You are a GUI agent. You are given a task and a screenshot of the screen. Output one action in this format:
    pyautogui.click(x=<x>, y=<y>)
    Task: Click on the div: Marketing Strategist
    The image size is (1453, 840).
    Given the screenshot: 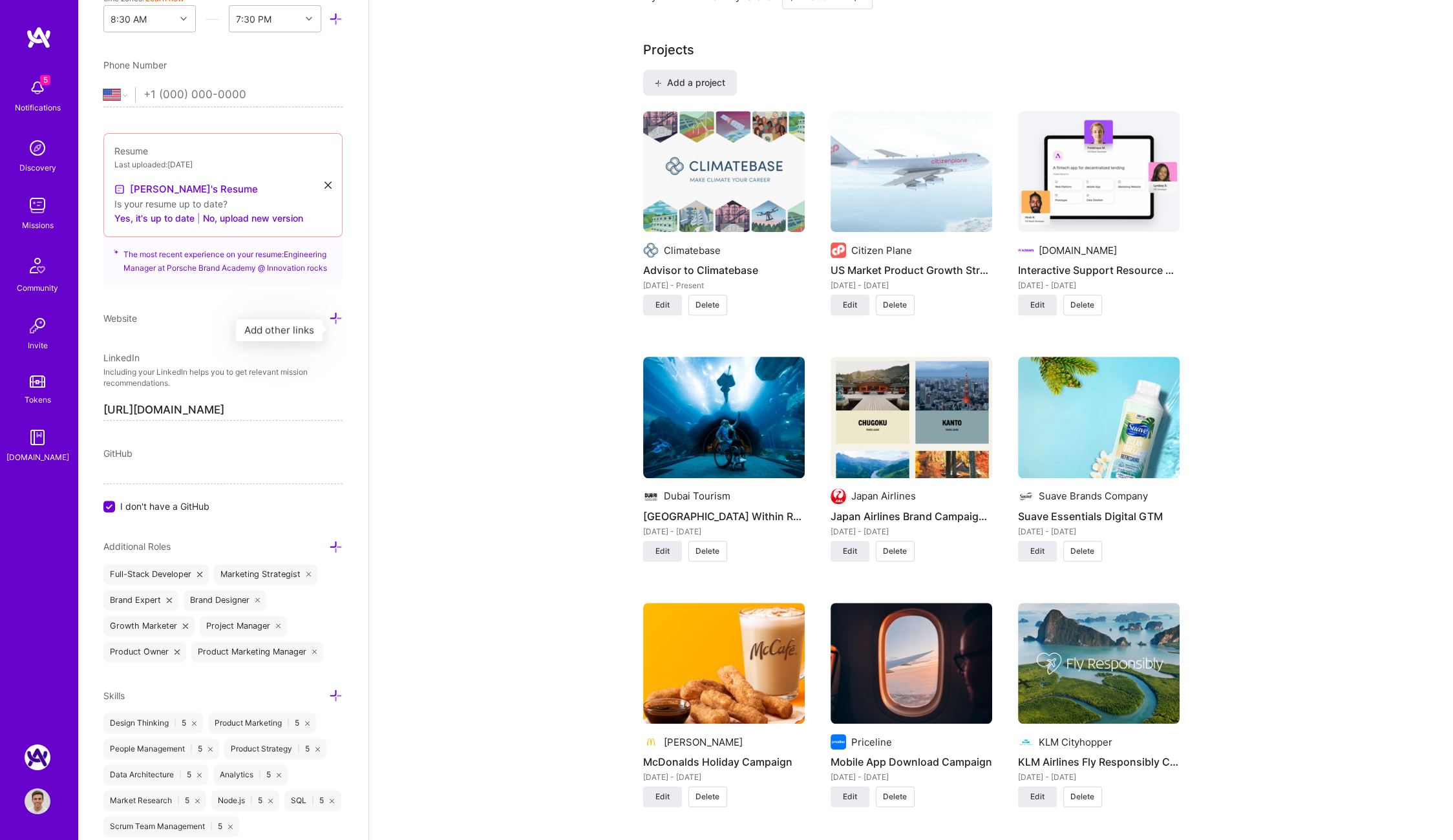 What is the action you would take?
    pyautogui.click(x=266, y=575)
    